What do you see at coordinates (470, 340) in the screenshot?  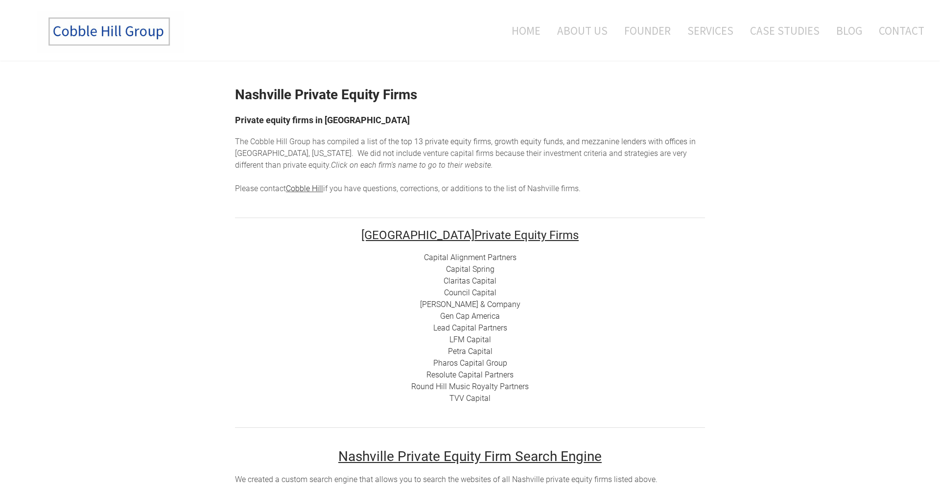 I see `a: LFM Capital` at bounding box center [470, 340].